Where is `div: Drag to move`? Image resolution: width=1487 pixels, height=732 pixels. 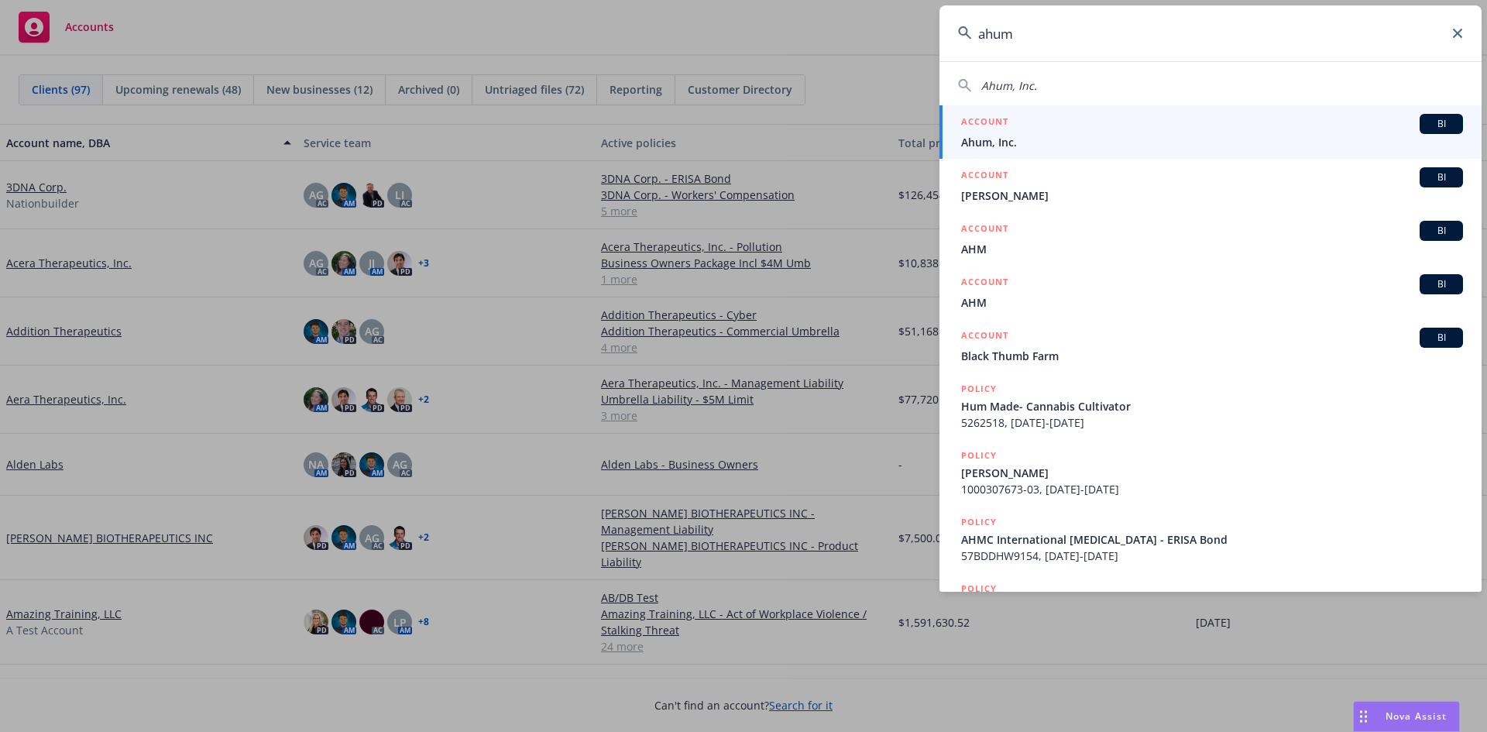 div: Drag to move is located at coordinates (1363, 717).